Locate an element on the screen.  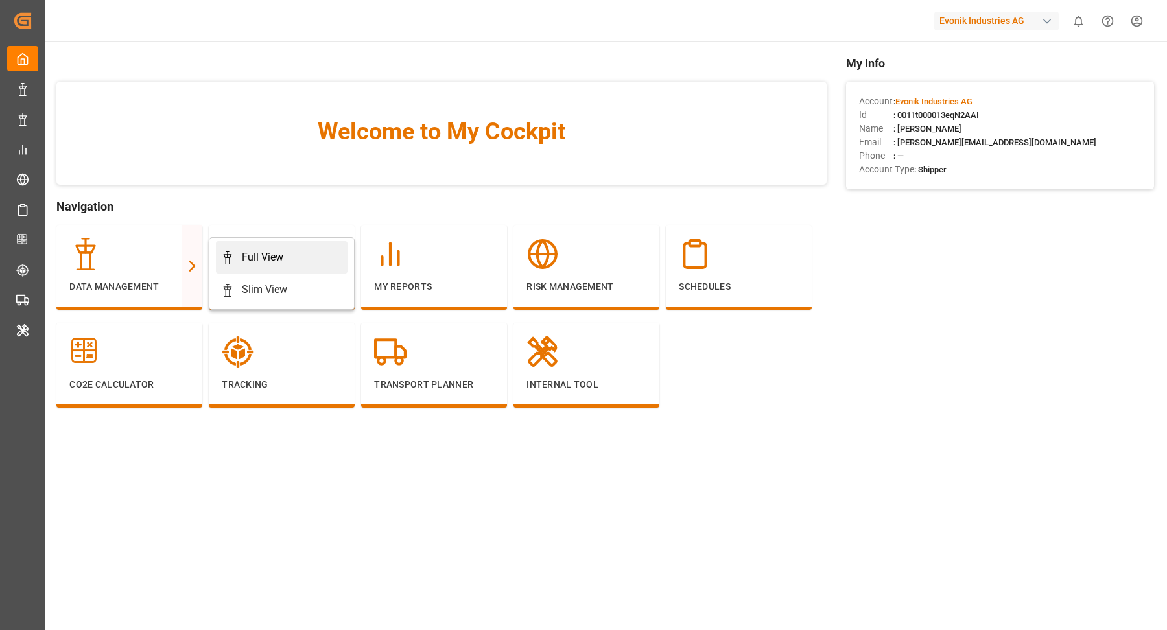
span: Welcome to My Cockpit is located at coordinates (442, 132).